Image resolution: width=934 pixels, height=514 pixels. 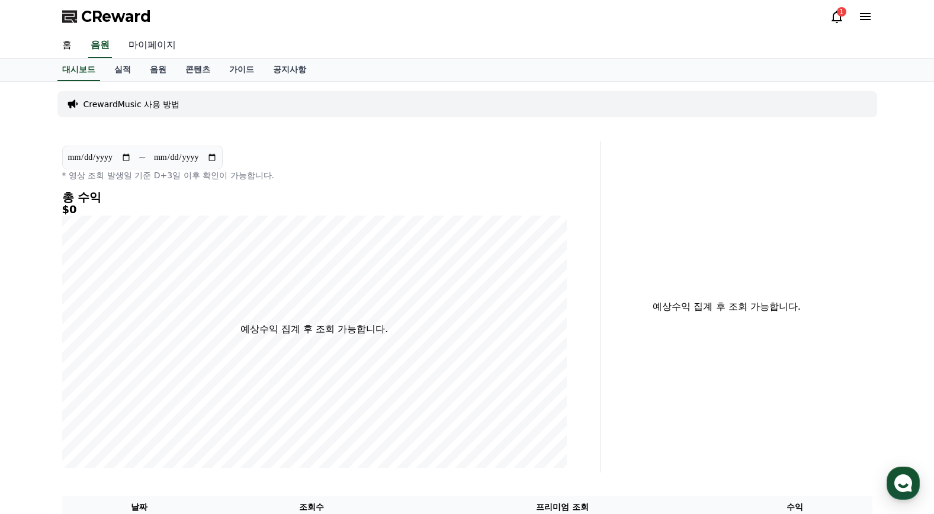 What do you see at coordinates (198, 70) in the screenshot?
I see `a: 콘텐츠` at bounding box center [198, 70].